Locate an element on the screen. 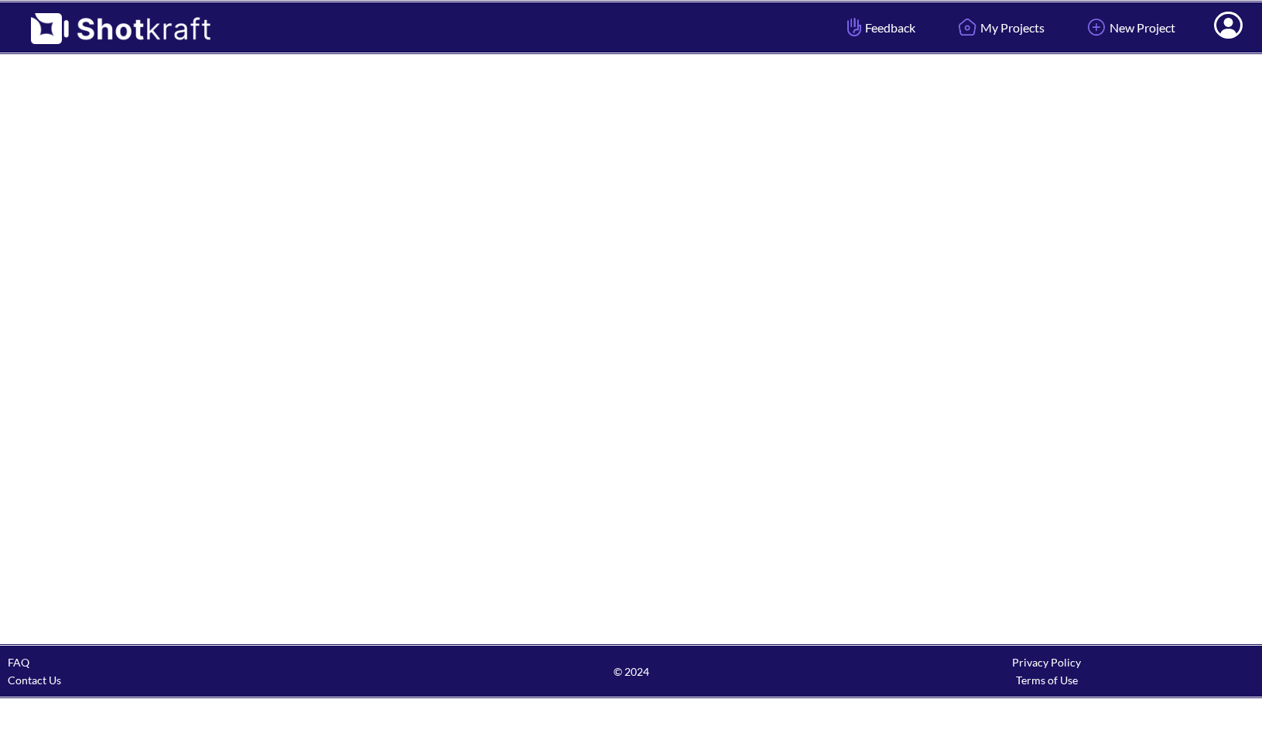  span: © 2024 is located at coordinates (631, 672).